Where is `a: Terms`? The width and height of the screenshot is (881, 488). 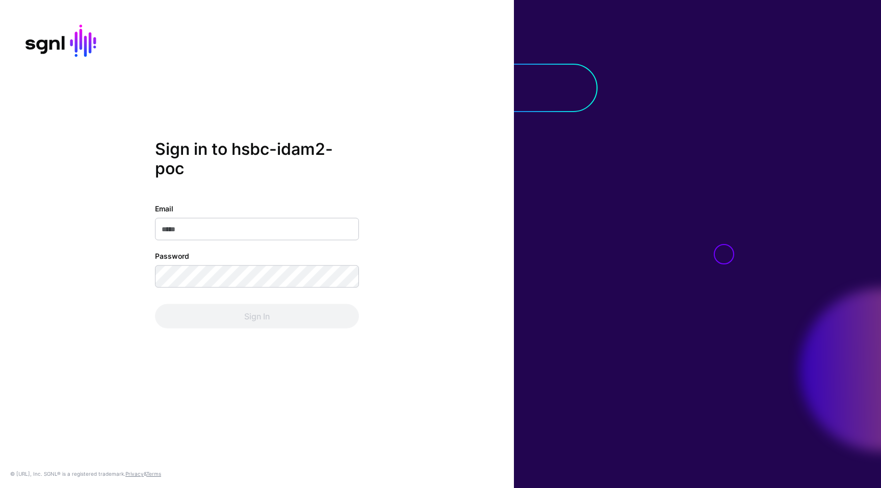 a: Terms is located at coordinates (153, 474).